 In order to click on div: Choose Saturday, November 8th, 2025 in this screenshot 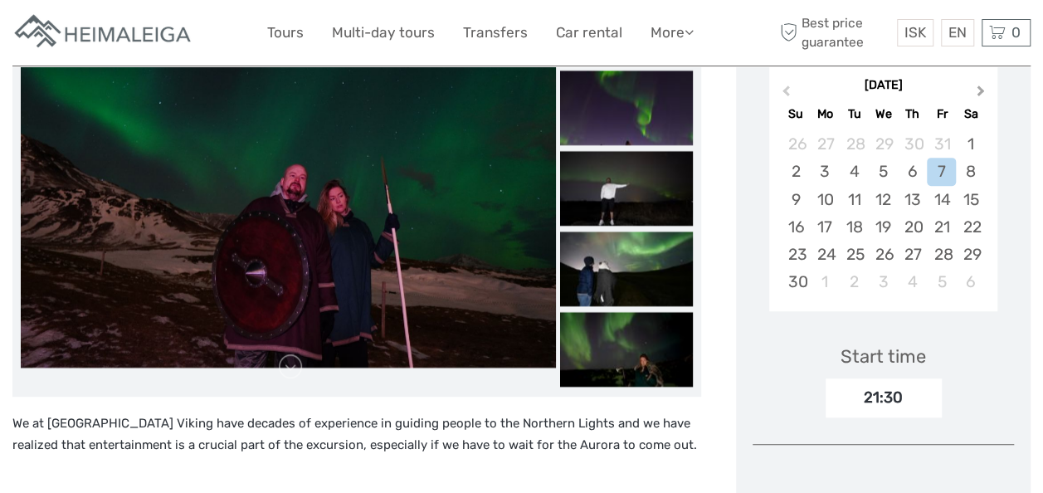, I will do `click(970, 171)`.